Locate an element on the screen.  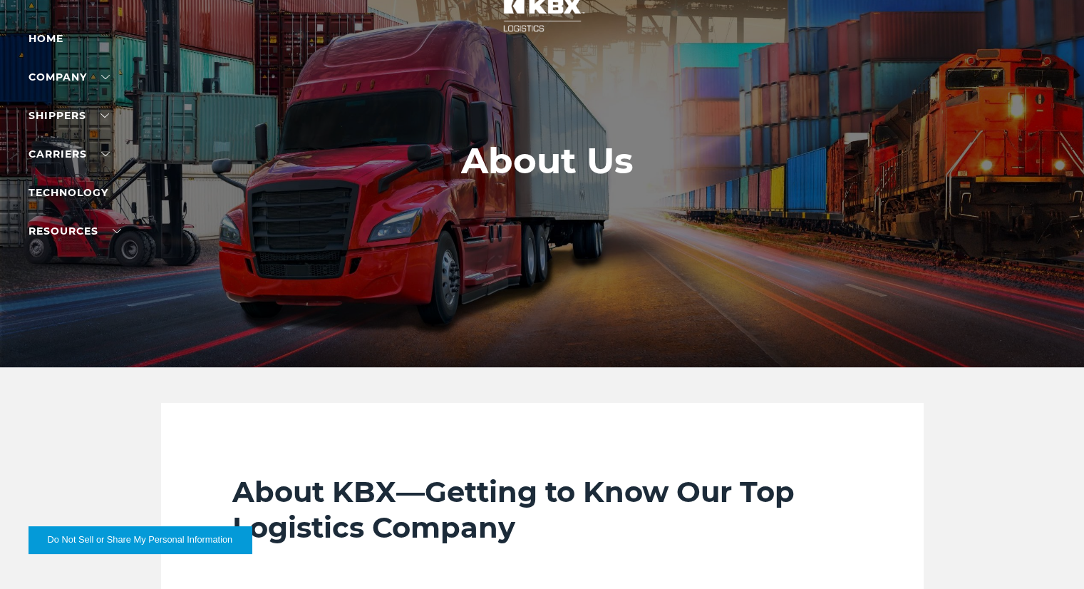
a: Carriers is located at coordinates (69, 154).